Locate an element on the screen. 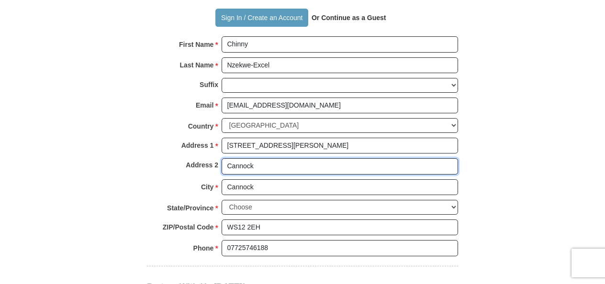  strong: Address 2 is located at coordinates (202, 165).